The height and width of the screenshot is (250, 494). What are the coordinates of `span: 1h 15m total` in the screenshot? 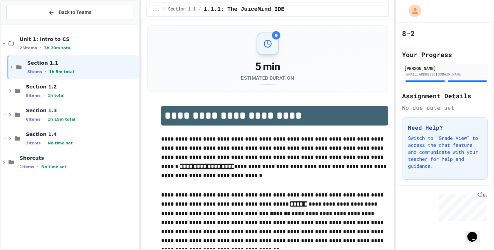 It's located at (61, 119).